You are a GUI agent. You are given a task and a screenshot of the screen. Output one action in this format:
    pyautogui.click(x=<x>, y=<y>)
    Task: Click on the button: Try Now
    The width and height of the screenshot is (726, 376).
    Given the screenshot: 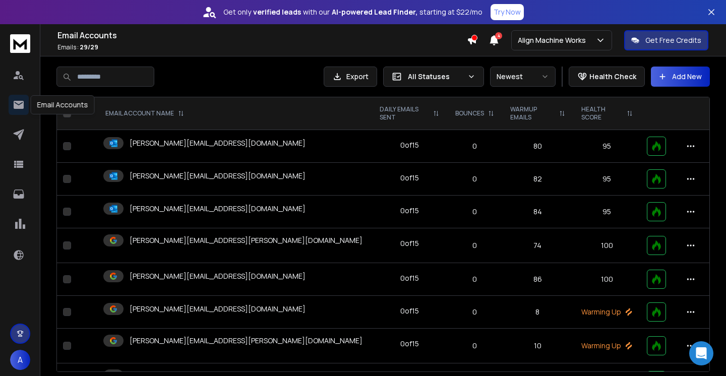 What is the action you would take?
    pyautogui.click(x=507, y=12)
    